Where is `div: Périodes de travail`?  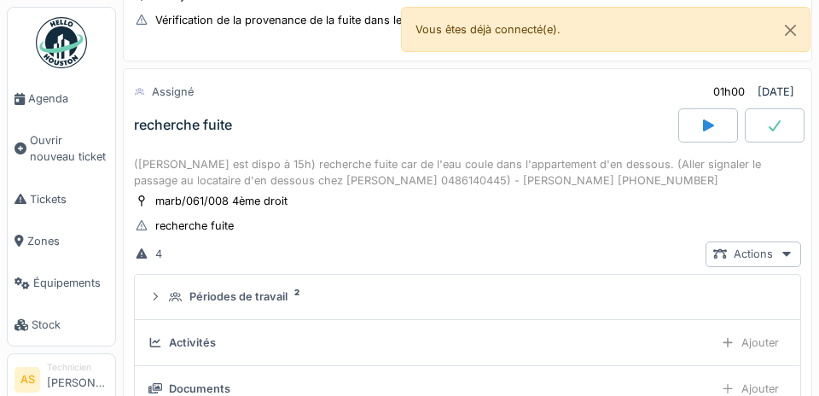 div: Périodes de travail is located at coordinates (238, 296).